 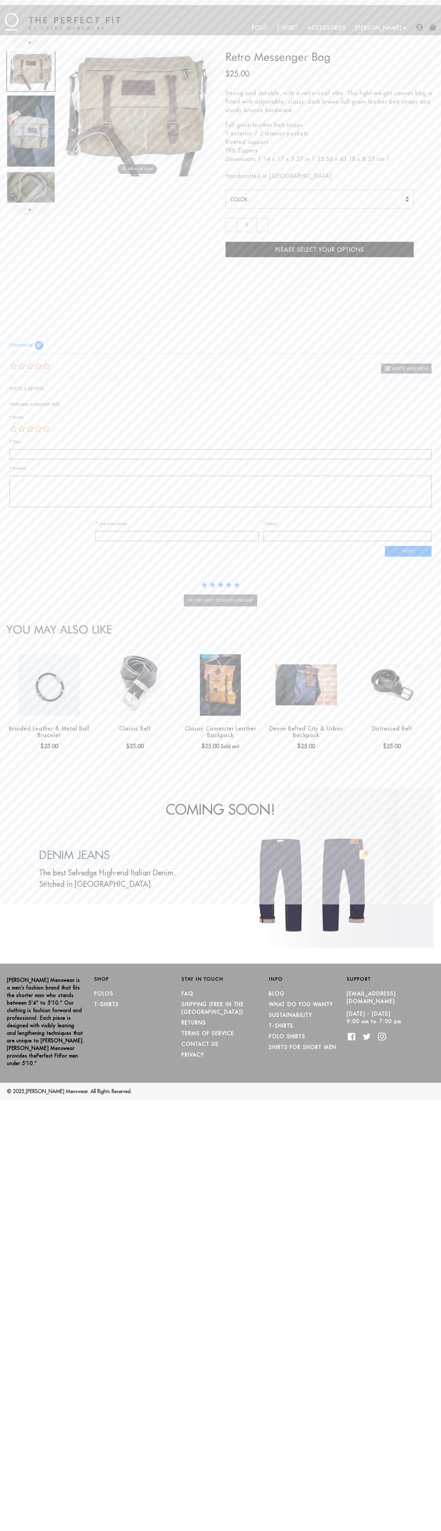 I want to click on span: score 4, so click(x=38, y=429).